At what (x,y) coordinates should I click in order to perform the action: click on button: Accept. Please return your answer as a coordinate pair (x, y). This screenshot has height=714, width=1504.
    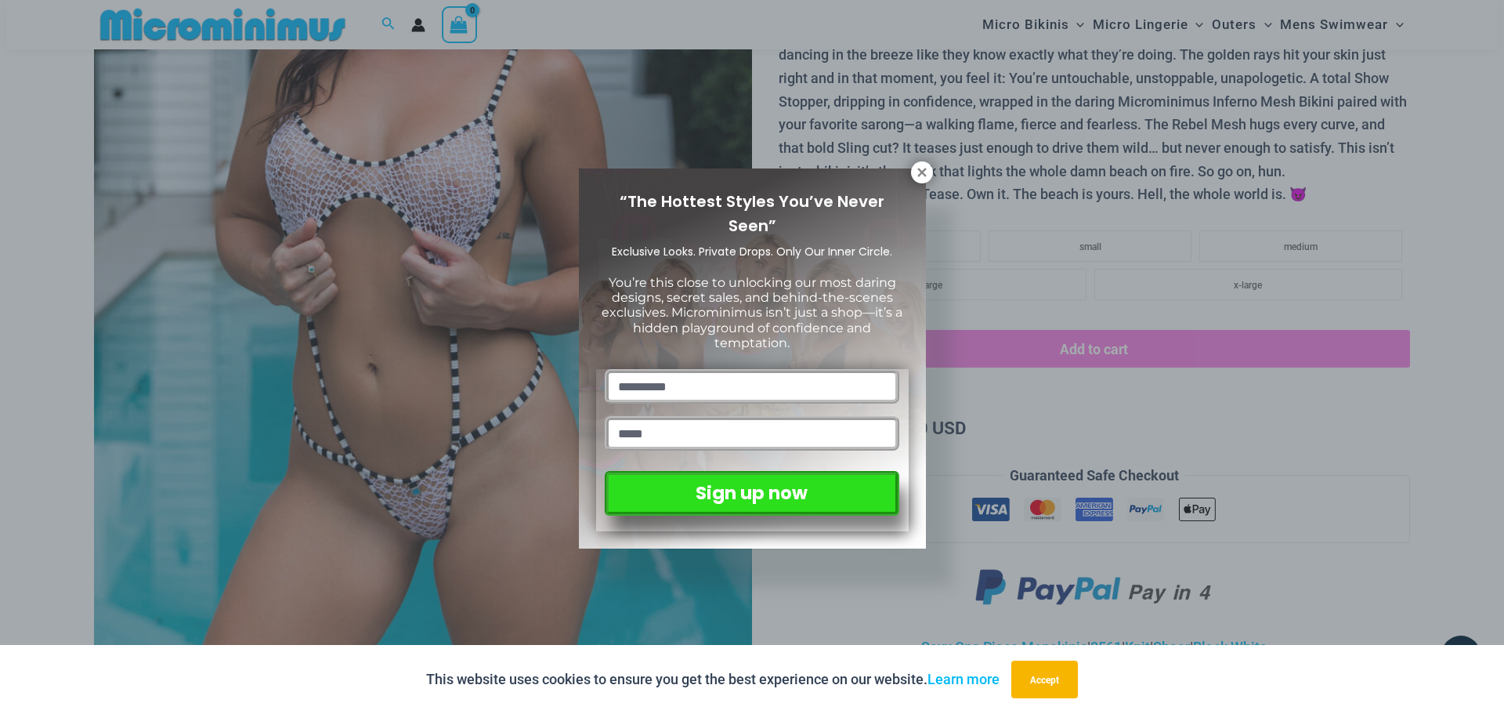
    Looking at the image, I should click on (1045, 679).